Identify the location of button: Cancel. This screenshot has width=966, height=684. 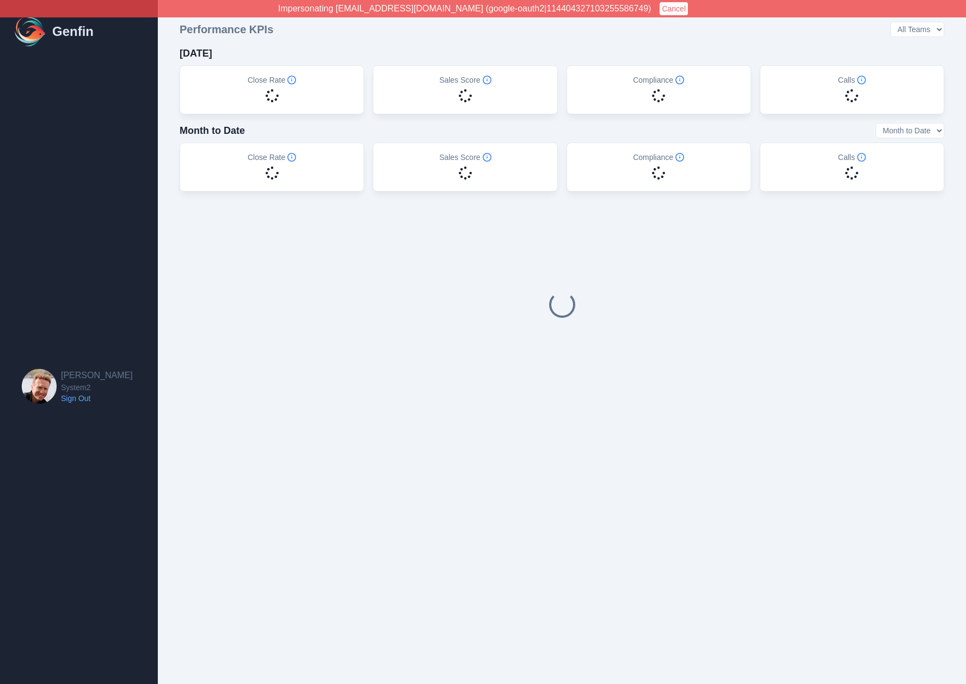
(674, 9).